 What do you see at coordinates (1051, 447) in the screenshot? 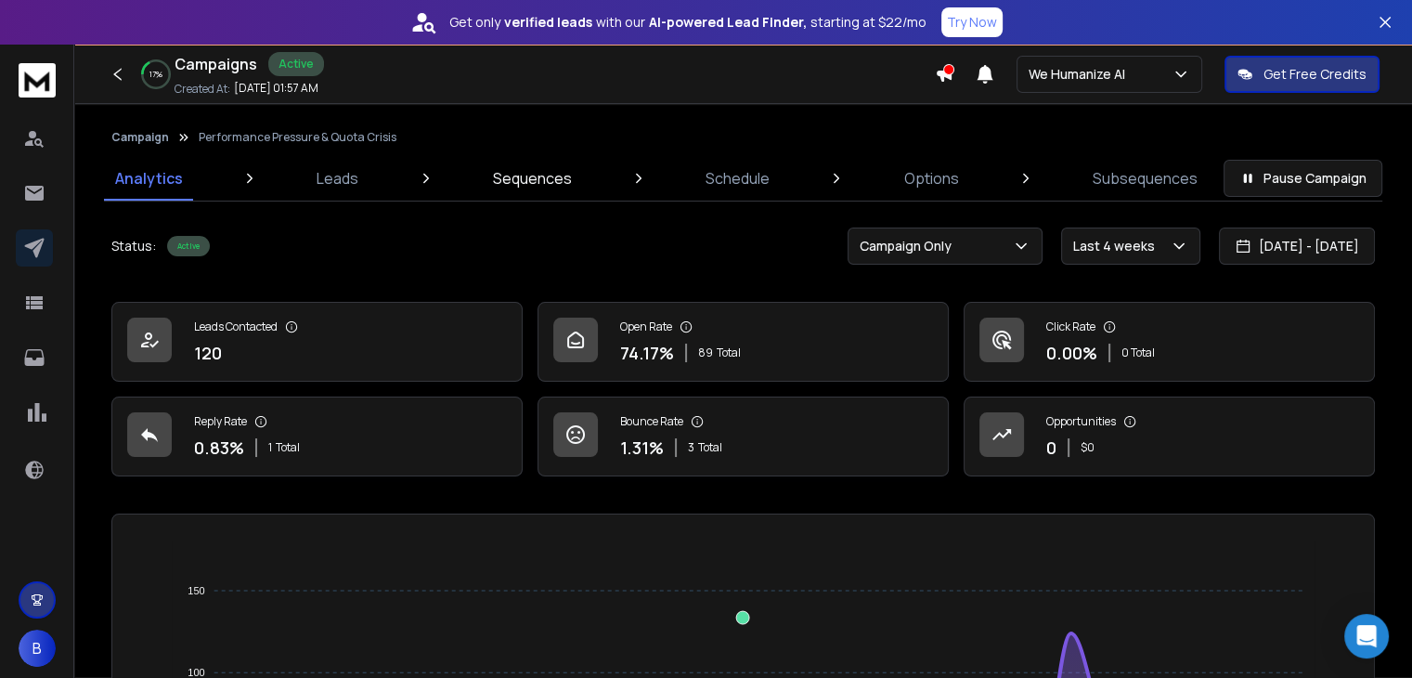
I see `p: 0` at bounding box center [1051, 447].